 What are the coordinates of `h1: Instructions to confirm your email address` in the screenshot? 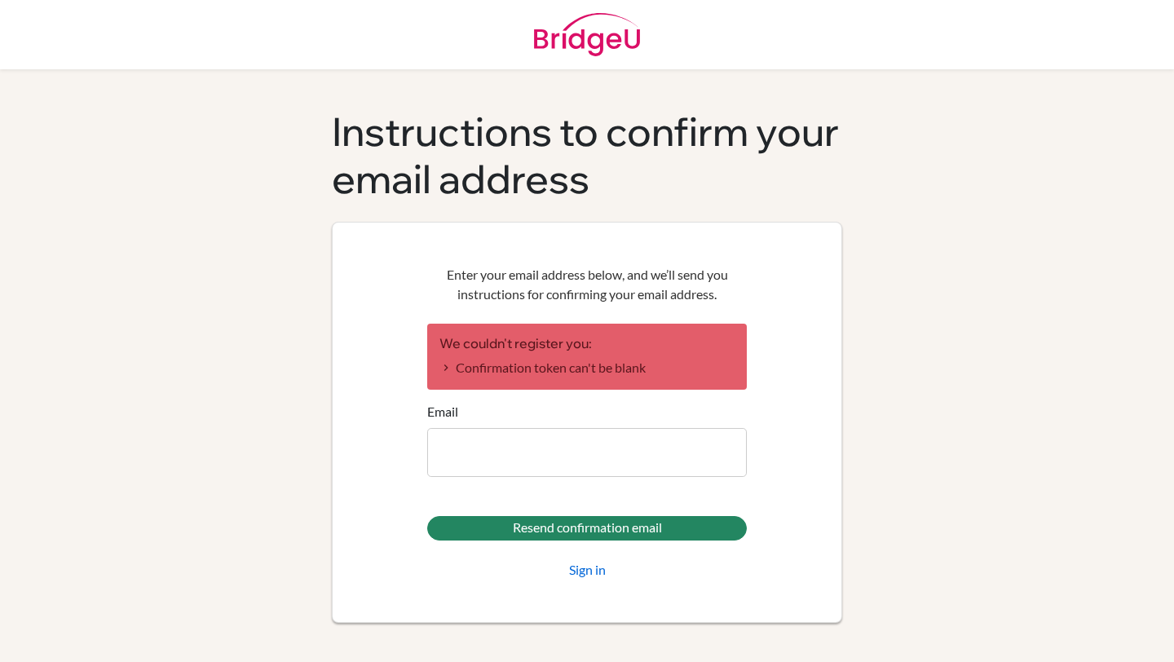 It's located at (587, 155).